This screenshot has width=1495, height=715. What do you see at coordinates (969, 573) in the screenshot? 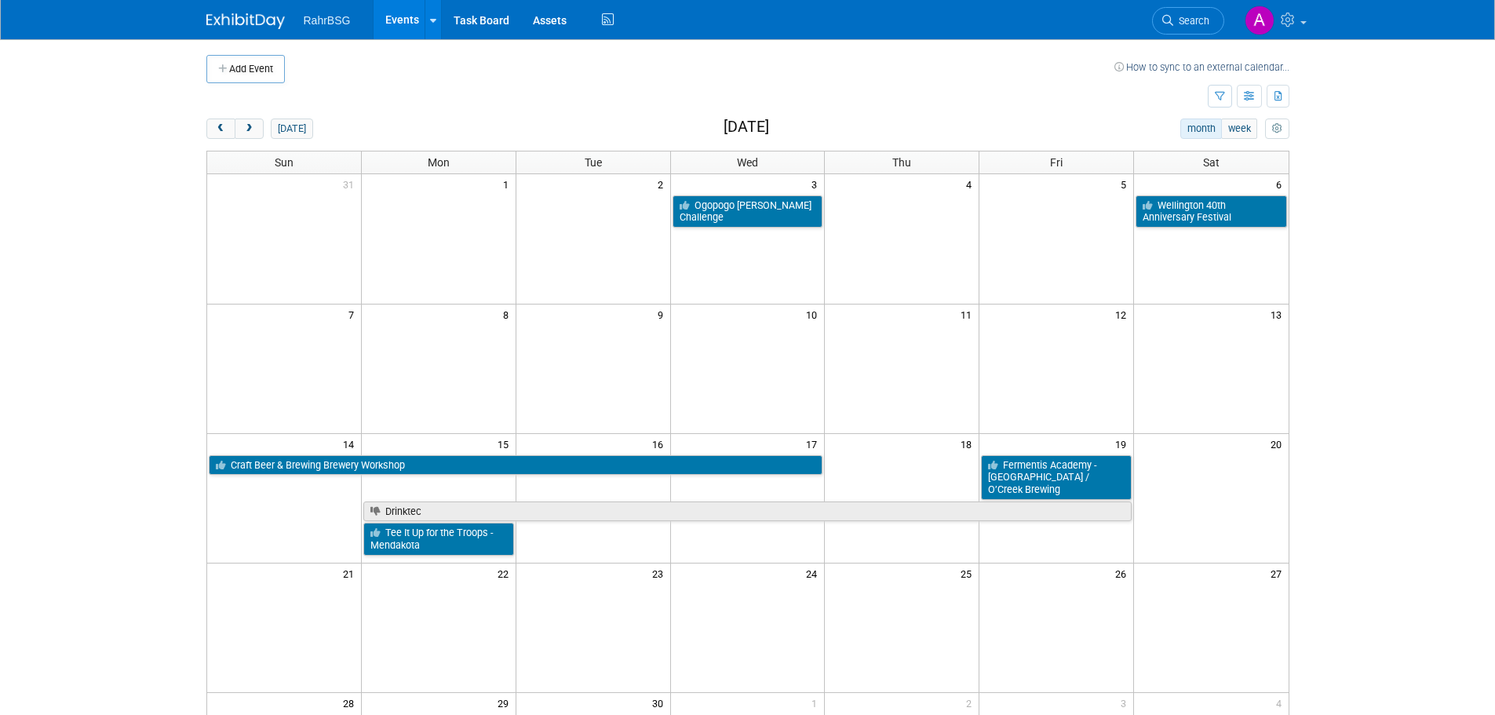
I see `span: 25` at bounding box center [969, 573].